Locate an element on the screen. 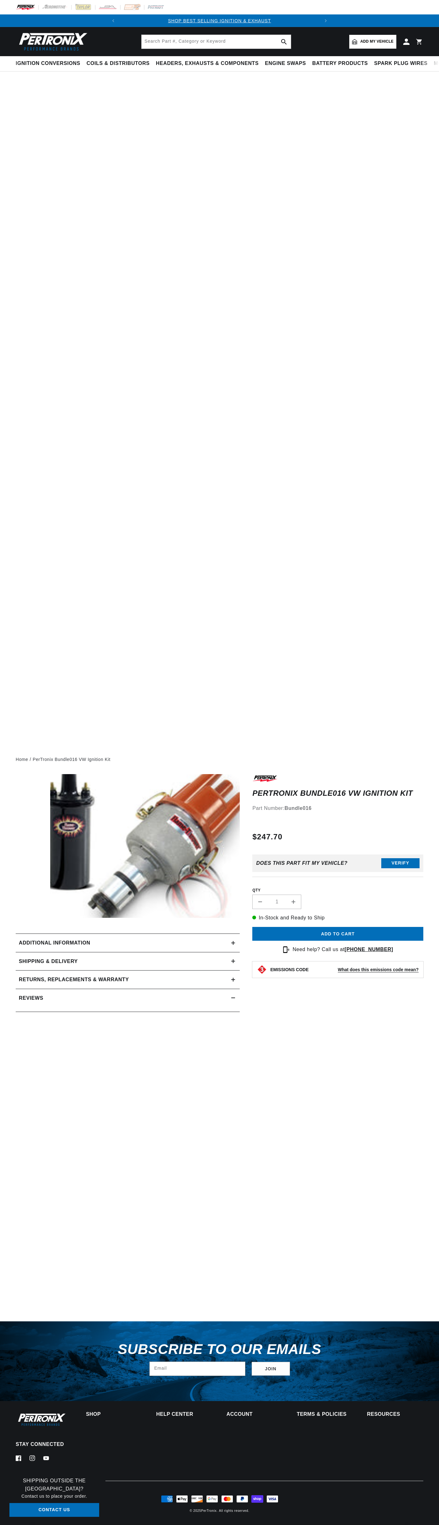  h2: Additional information is located at coordinates (55, 943).